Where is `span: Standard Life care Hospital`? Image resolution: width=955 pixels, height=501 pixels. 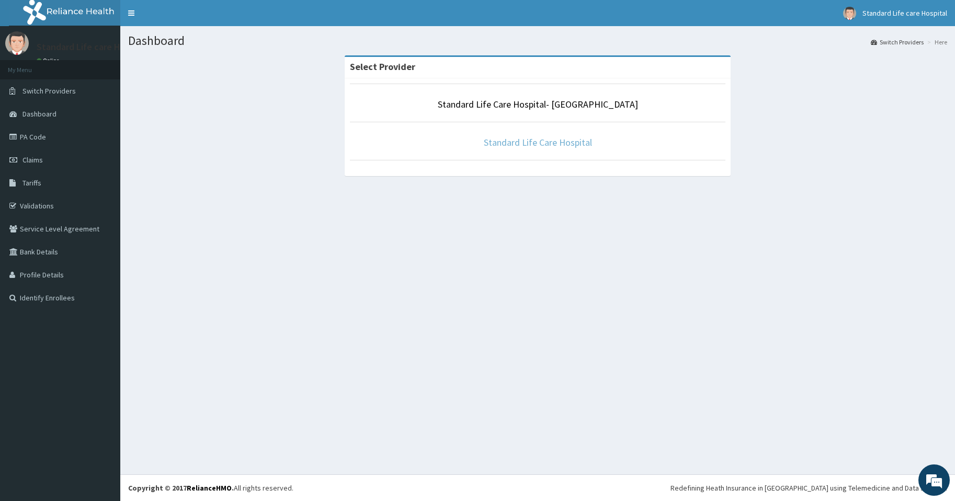
span: Standard Life care Hospital is located at coordinates (904, 13).